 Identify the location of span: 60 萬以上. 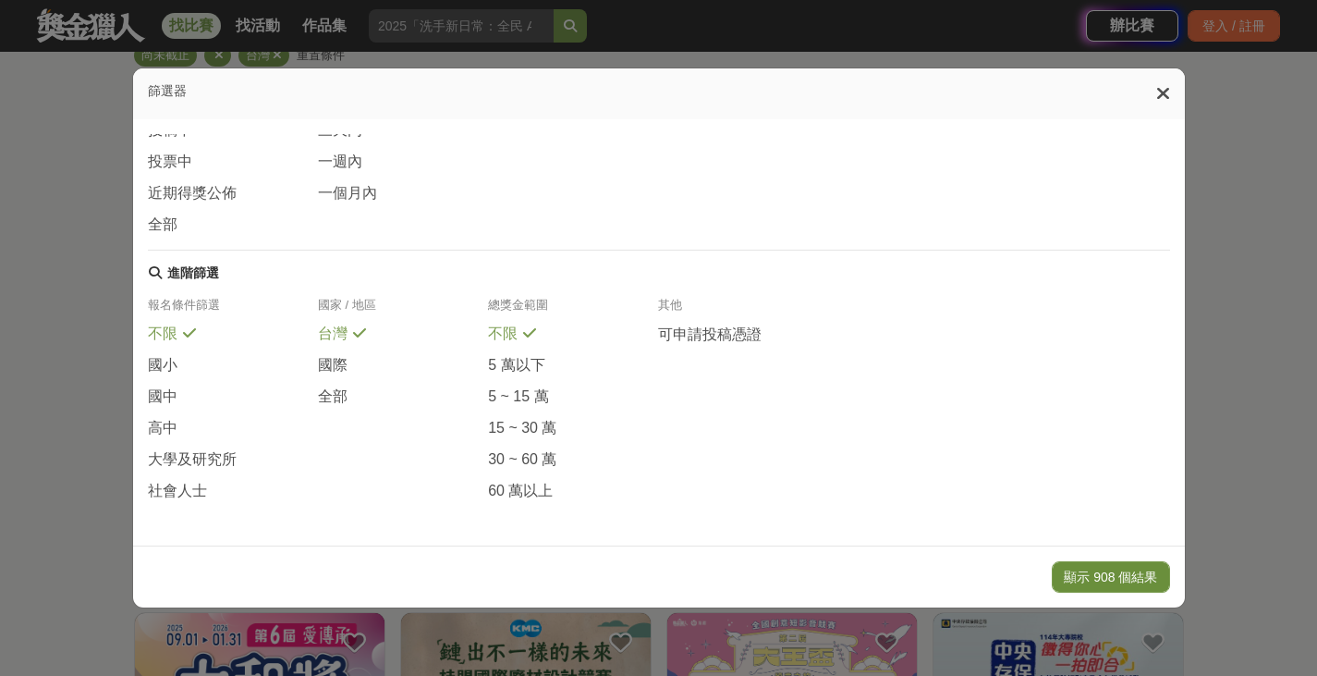
(520, 491).